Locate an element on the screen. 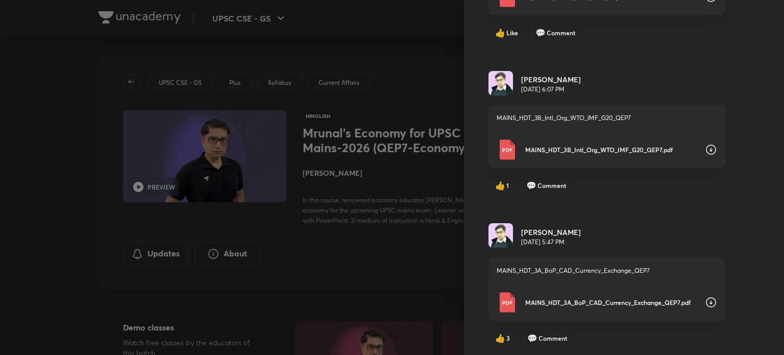 This screenshot has width=784, height=355. span: 1 is located at coordinates (507, 185).